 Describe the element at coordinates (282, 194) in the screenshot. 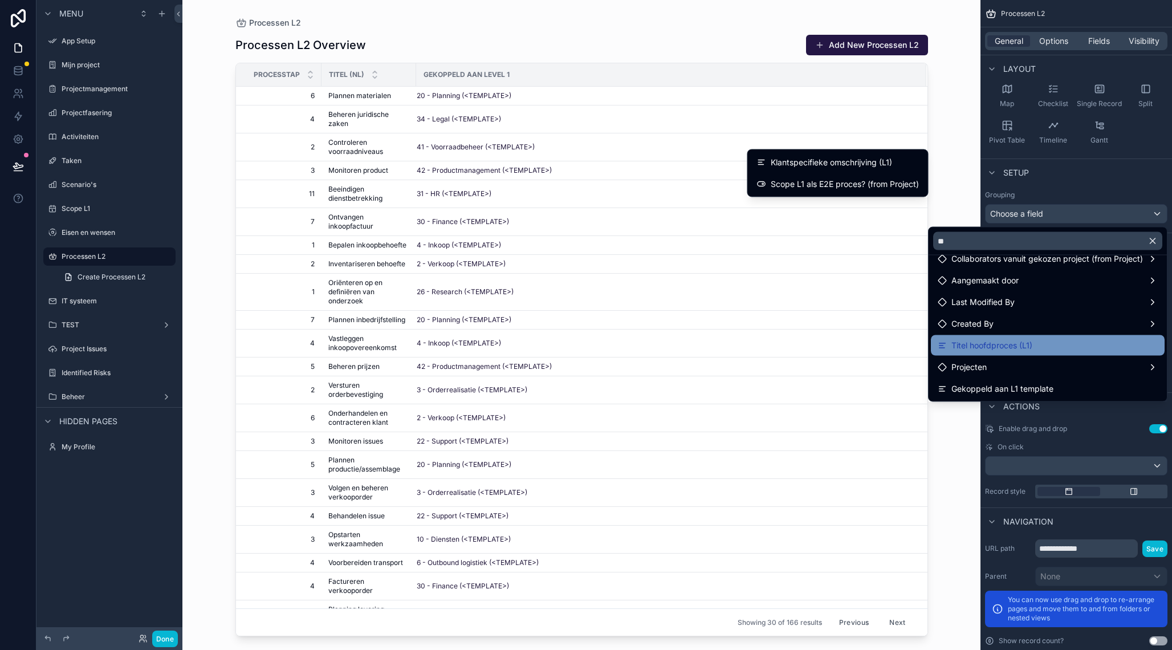

I see `a: 11` at that location.